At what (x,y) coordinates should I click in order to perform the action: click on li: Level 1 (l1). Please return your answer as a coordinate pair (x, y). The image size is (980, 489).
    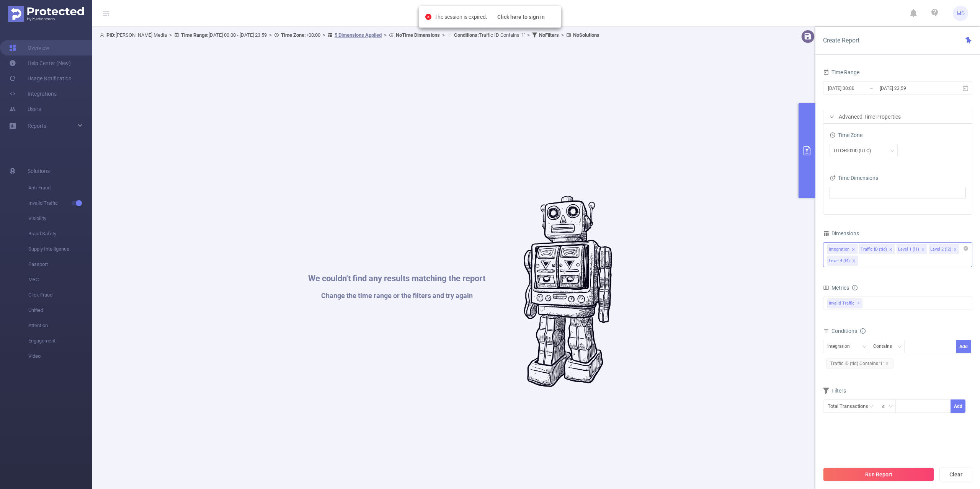
    Looking at the image, I should click on (912, 249).